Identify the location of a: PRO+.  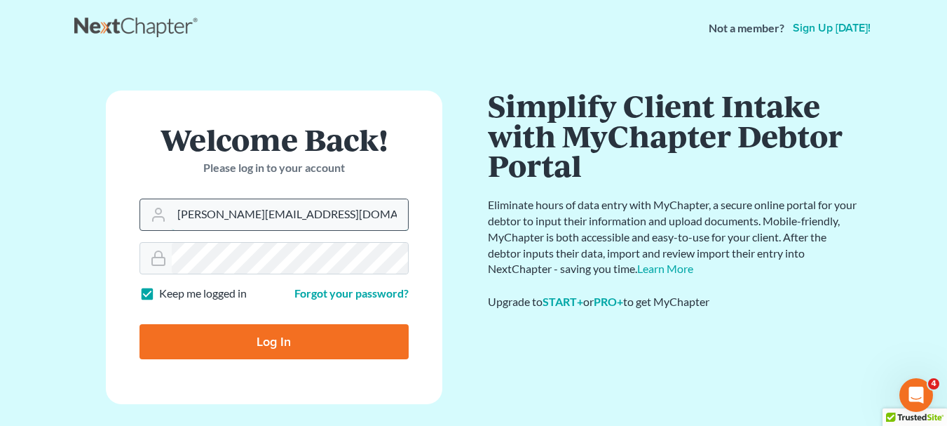
(609, 301).